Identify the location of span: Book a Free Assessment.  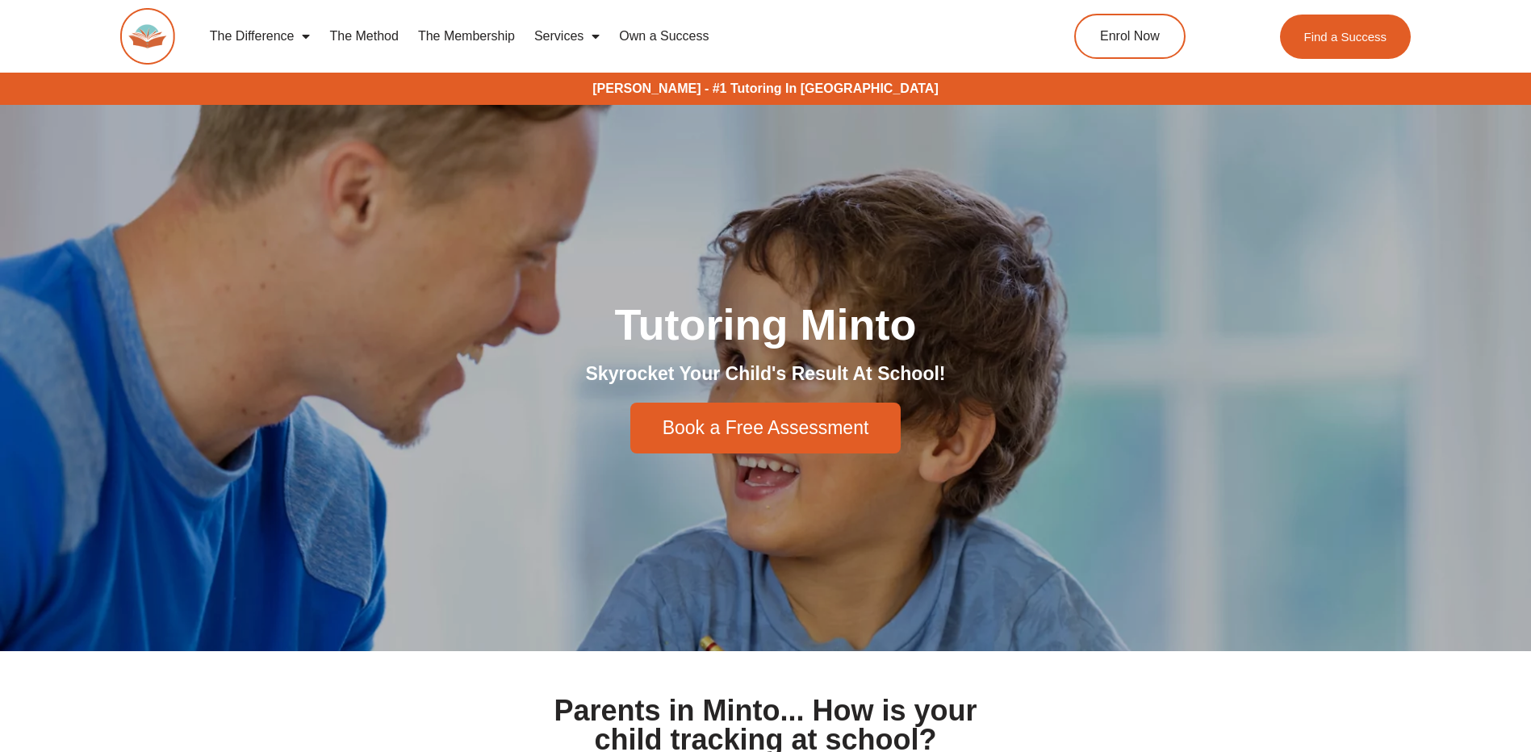
(766, 428).